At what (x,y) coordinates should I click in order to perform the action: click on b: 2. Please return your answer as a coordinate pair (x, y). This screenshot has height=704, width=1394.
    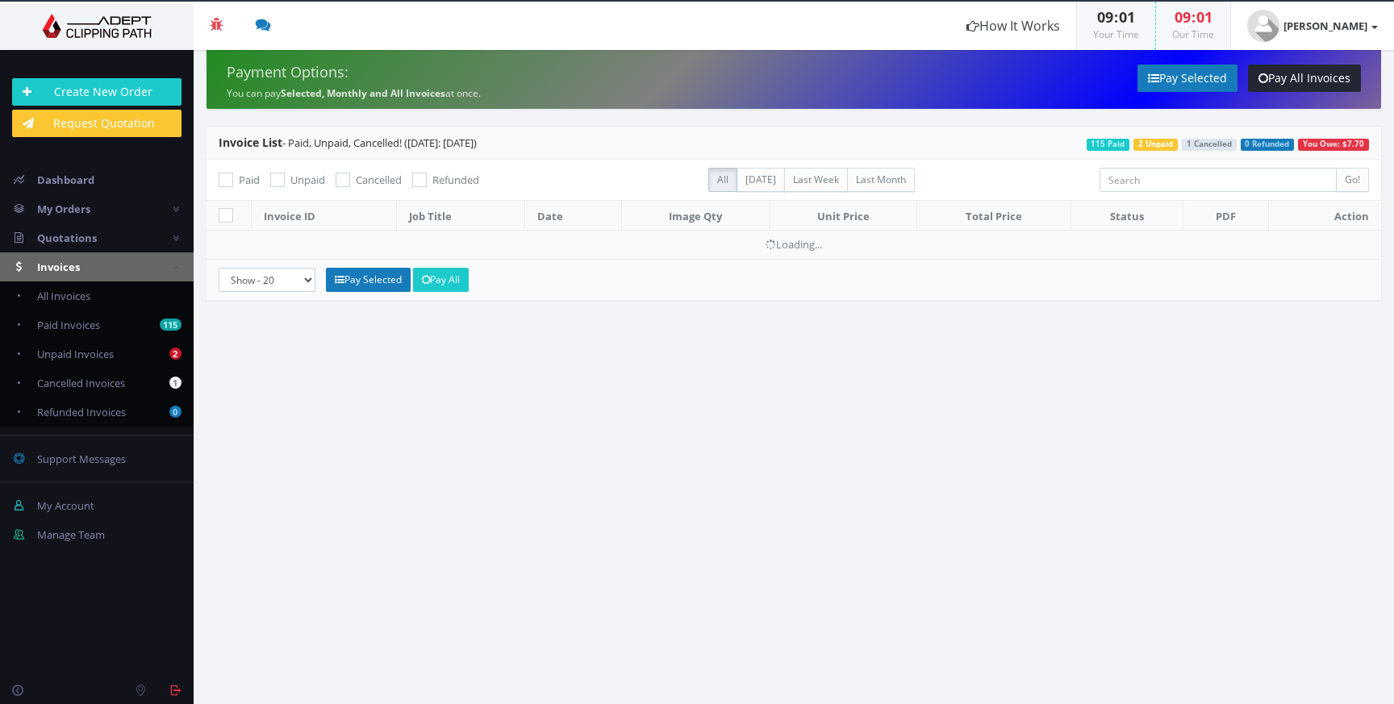
    Looking at the image, I should click on (175, 353).